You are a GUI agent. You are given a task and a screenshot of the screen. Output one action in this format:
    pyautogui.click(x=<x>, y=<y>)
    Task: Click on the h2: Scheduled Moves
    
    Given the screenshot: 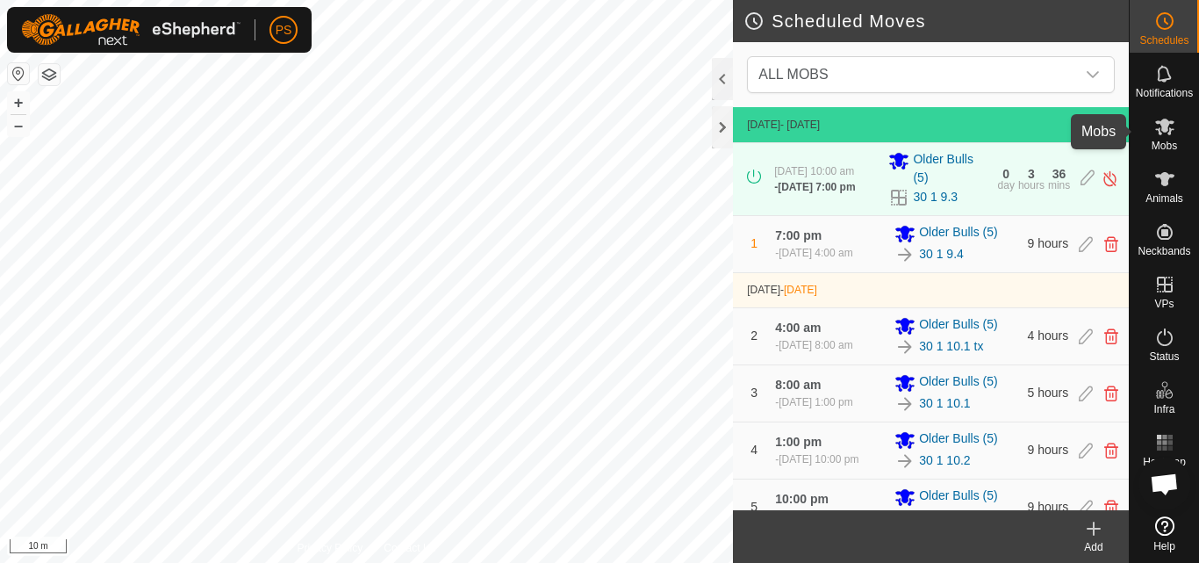 What is the action you would take?
    pyautogui.click(x=936, y=21)
    